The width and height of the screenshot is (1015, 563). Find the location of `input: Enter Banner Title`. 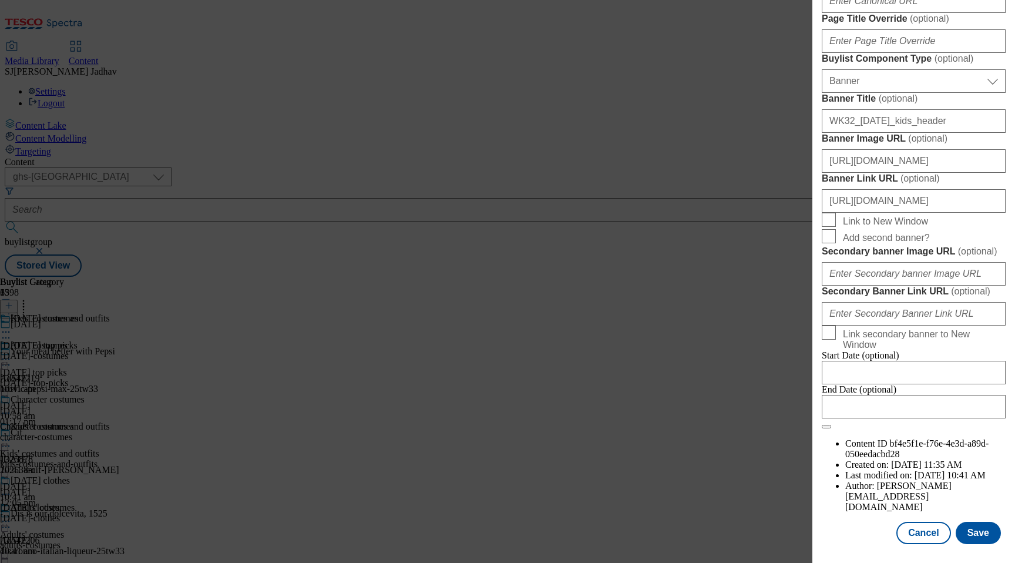

input: Enter Banner Title is located at coordinates (914, 121).